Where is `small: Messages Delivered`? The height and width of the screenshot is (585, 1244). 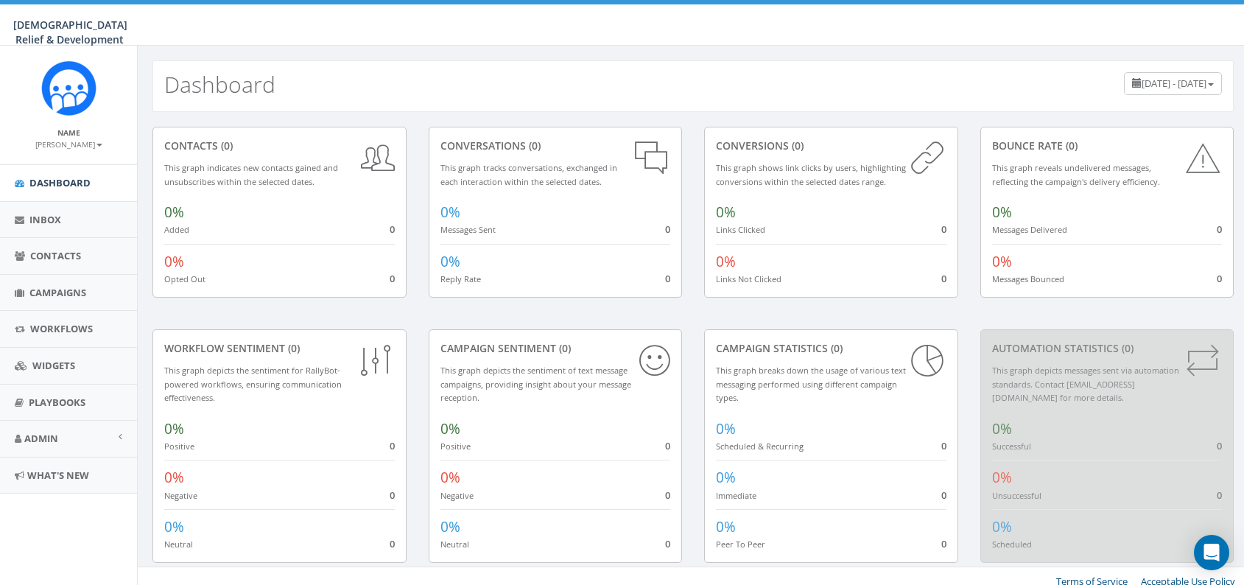 small: Messages Delivered is located at coordinates (1029, 229).